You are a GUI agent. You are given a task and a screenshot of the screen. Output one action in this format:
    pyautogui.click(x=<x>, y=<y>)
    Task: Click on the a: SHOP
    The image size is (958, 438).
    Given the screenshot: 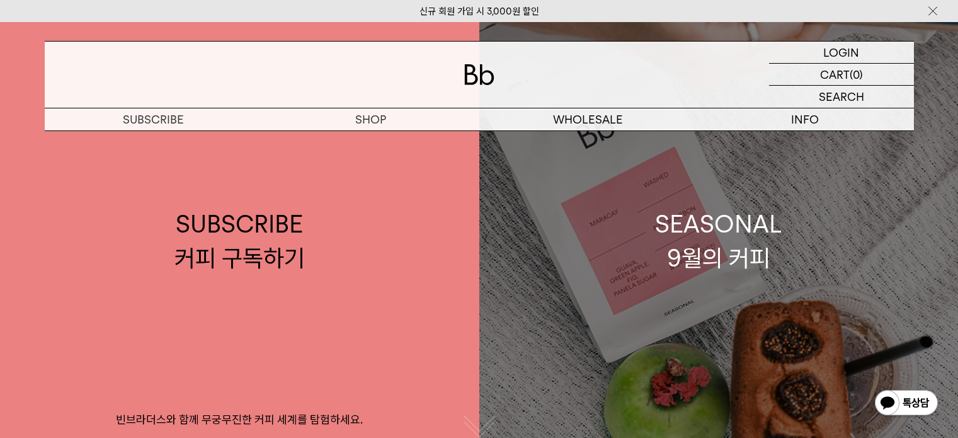 What is the action you would take?
    pyautogui.click(x=370, y=119)
    